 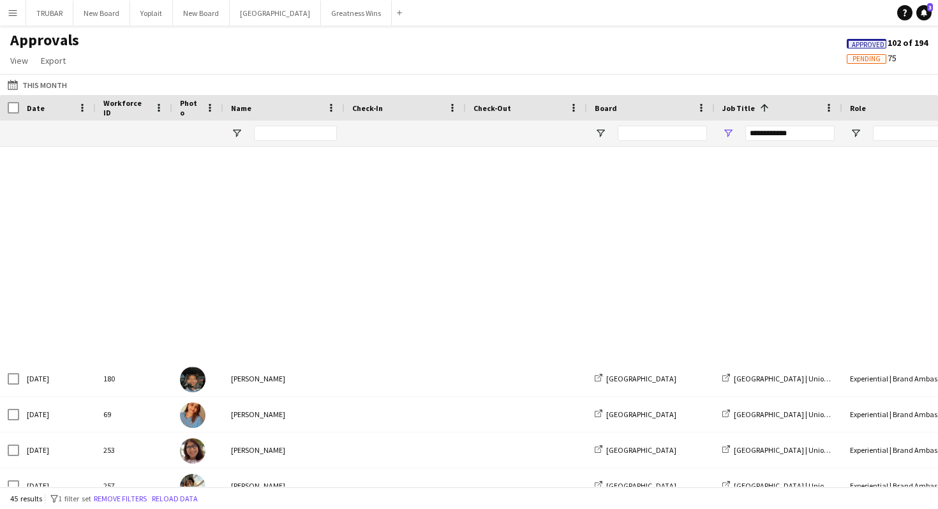 I want to click on button: Remove filters, so click(x=120, y=499).